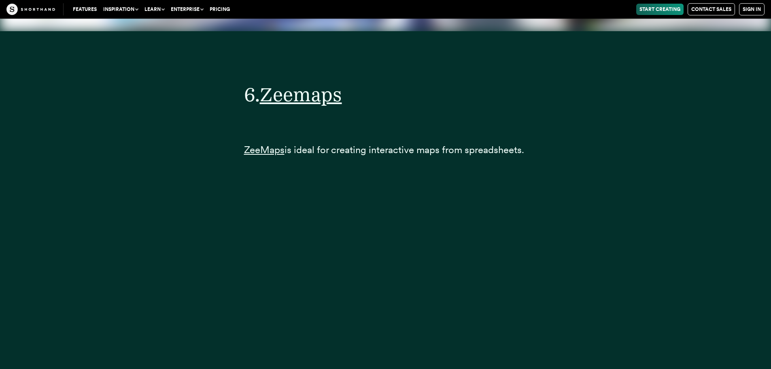 Image resolution: width=771 pixels, height=369 pixels. Describe the element at coordinates (187, 9) in the screenshot. I see `button: Enterprise` at that location.